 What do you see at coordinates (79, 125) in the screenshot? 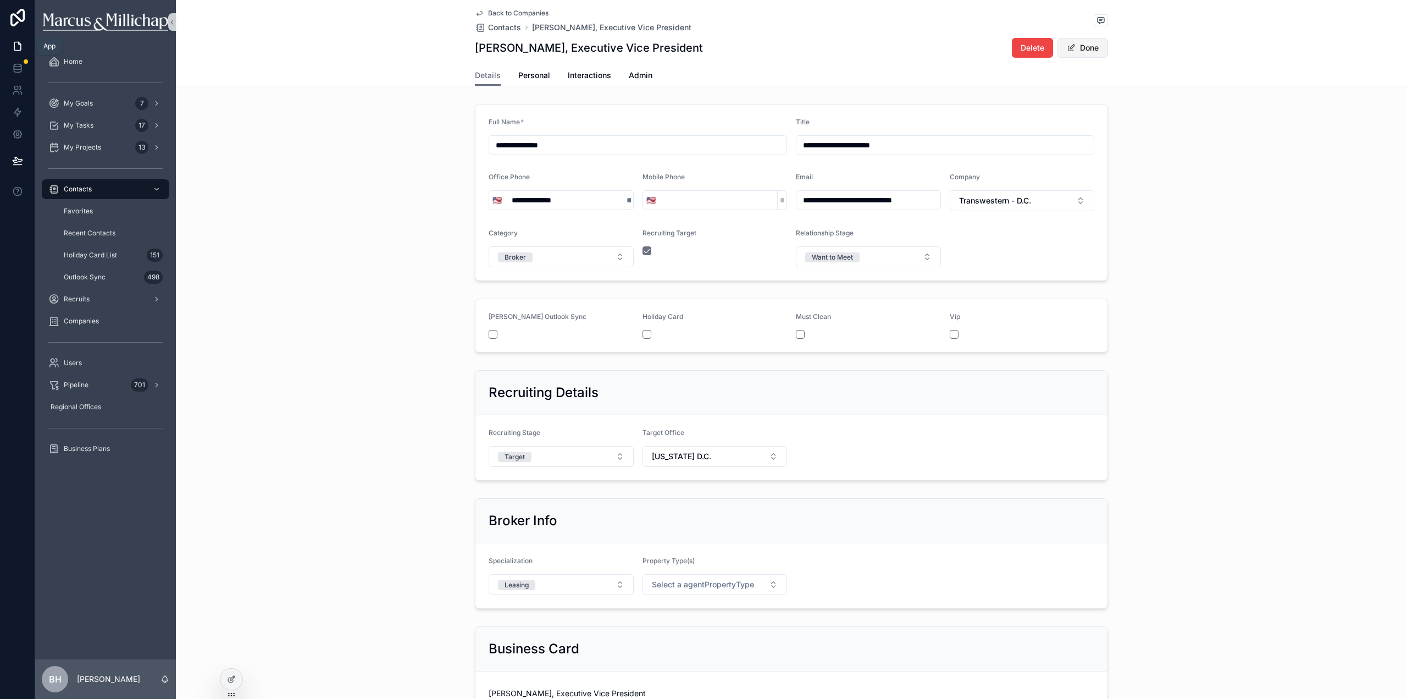
I see `span: My Tasks` at bounding box center [79, 125].